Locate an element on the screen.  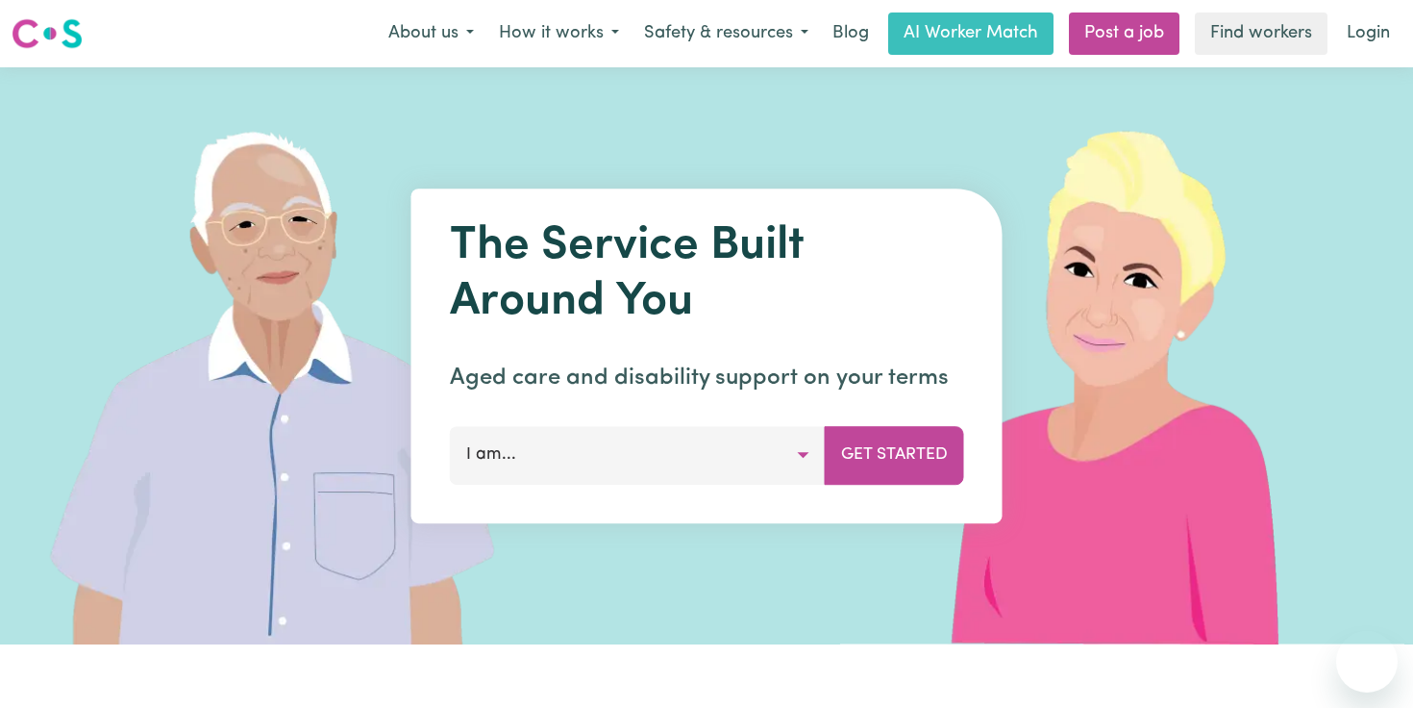
a: Login is located at coordinates (1368, 34).